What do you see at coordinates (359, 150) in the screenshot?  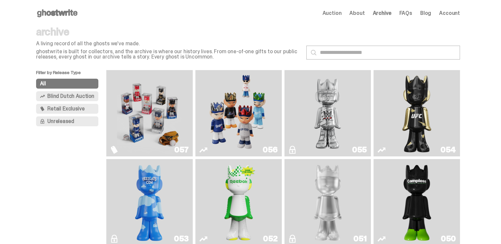 I see `div: 055` at bounding box center [359, 150].